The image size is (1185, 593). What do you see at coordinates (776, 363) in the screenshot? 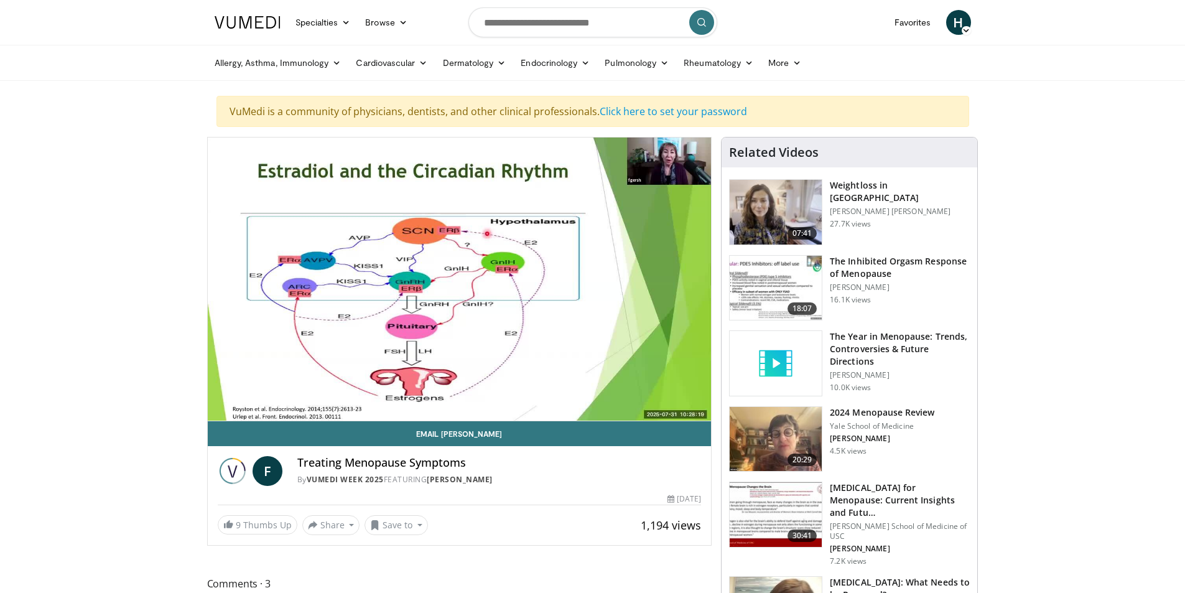
I see `img: video_placeholder_short.svg` at bounding box center [776, 363].